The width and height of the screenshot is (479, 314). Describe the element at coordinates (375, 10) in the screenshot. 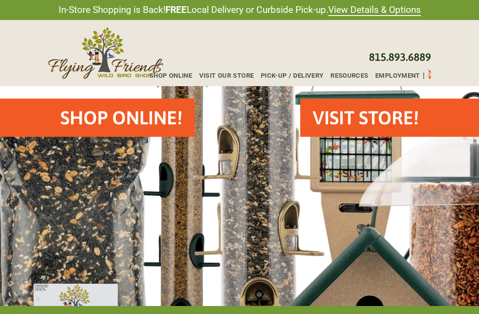

I see `a: View Details & Options` at that location.